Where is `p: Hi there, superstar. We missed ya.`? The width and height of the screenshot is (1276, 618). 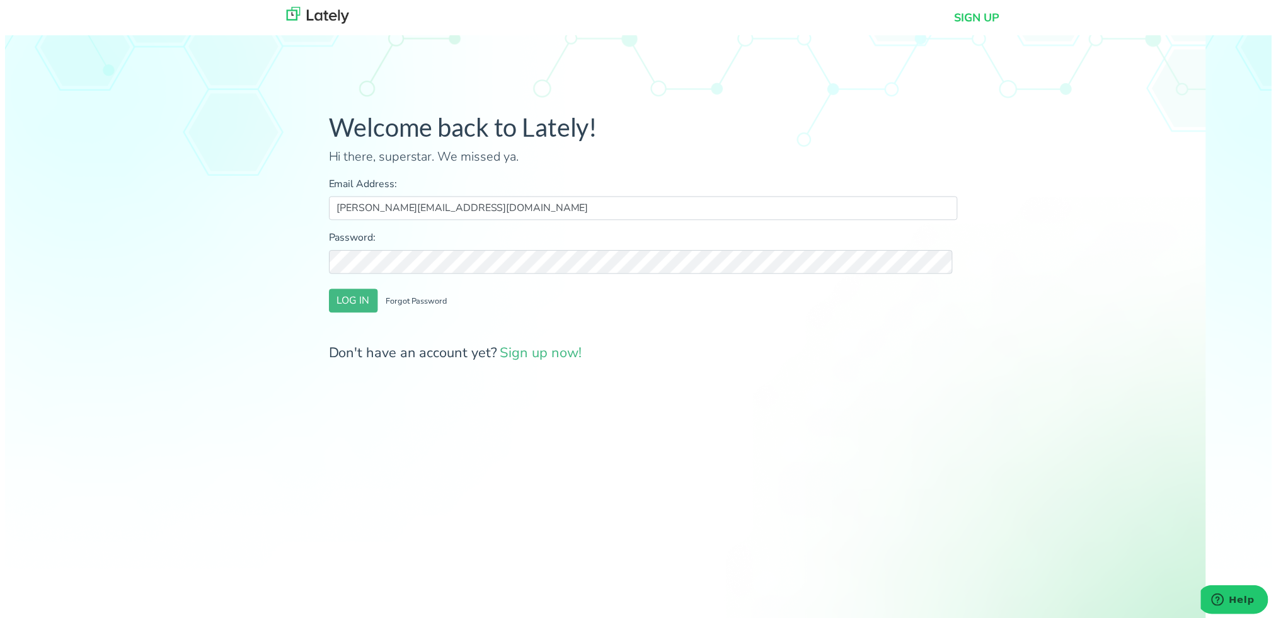
p: Hi there, superstar. We missed ya. is located at coordinates (643, 158).